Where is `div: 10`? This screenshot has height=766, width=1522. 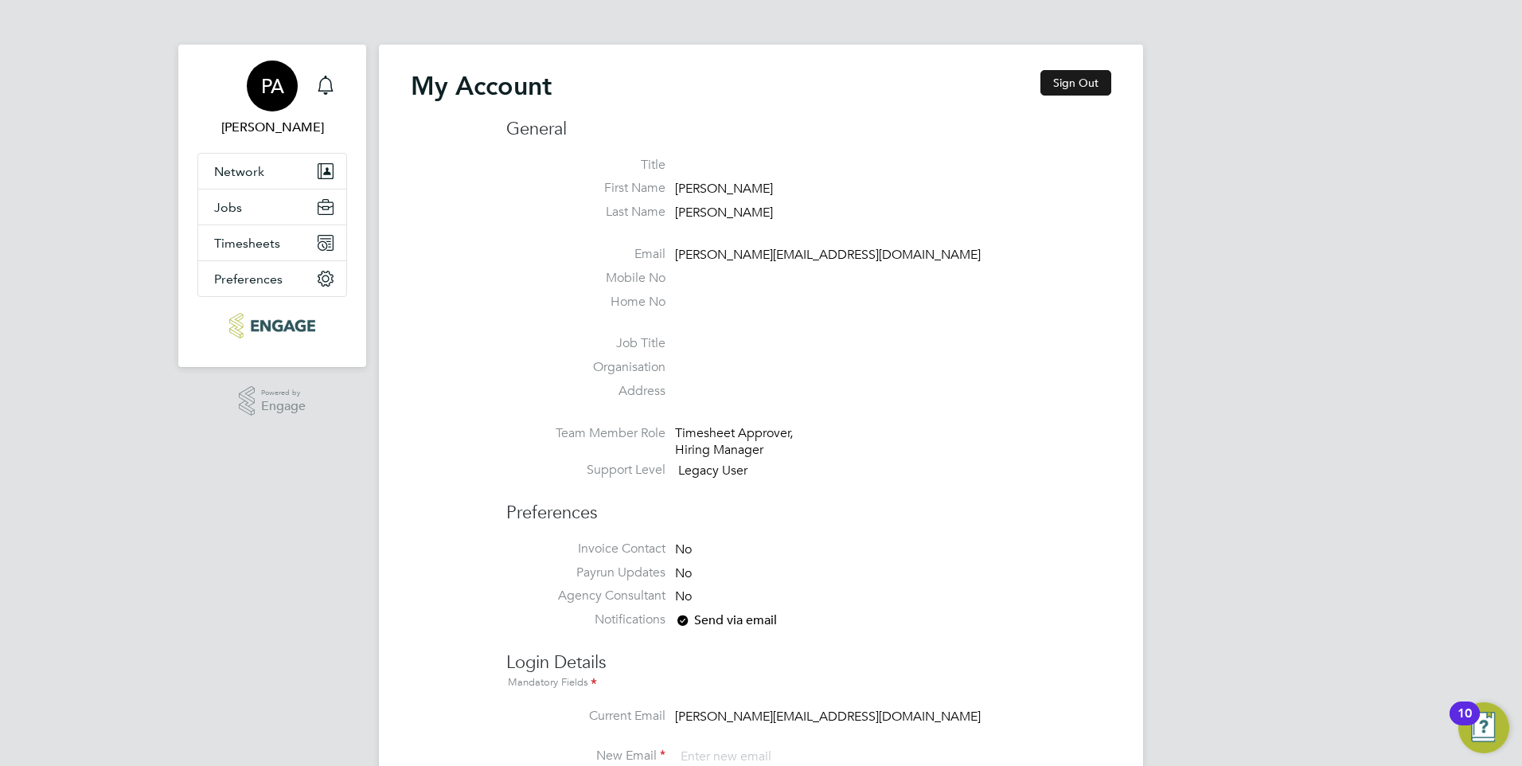 div: 10 is located at coordinates (1464, 723).